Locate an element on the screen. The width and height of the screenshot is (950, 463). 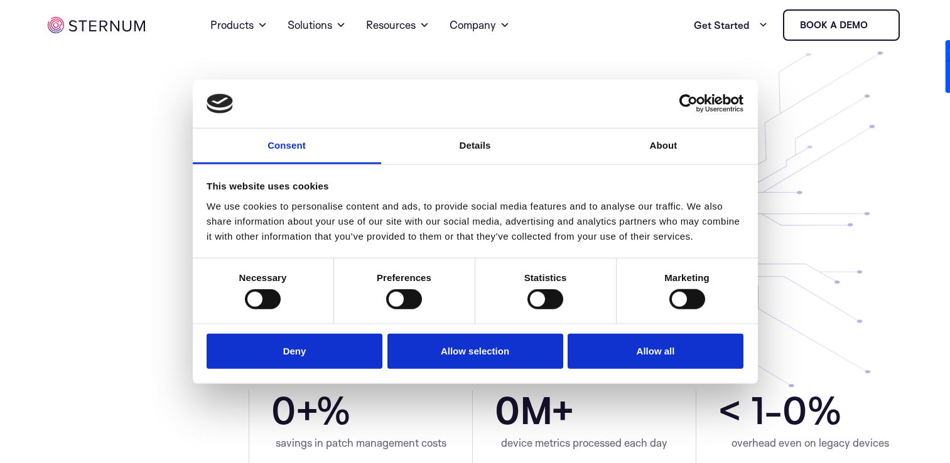
div: savings in patch management costs is located at coordinates (360, 443).